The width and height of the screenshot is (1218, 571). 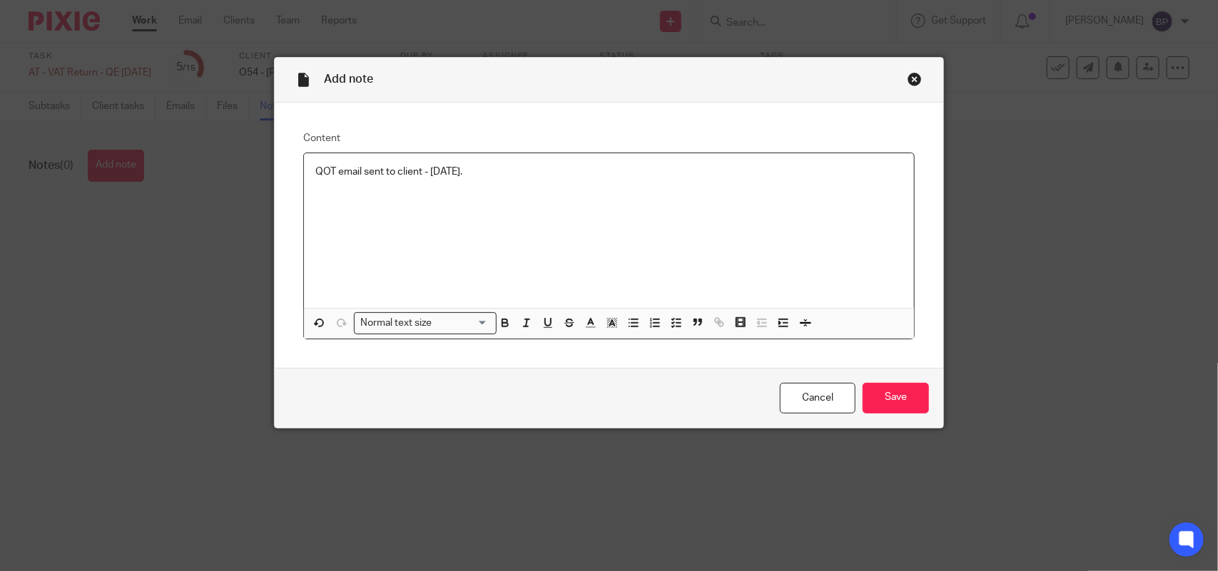 I want to click on span: Add note, so click(x=348, y=79).